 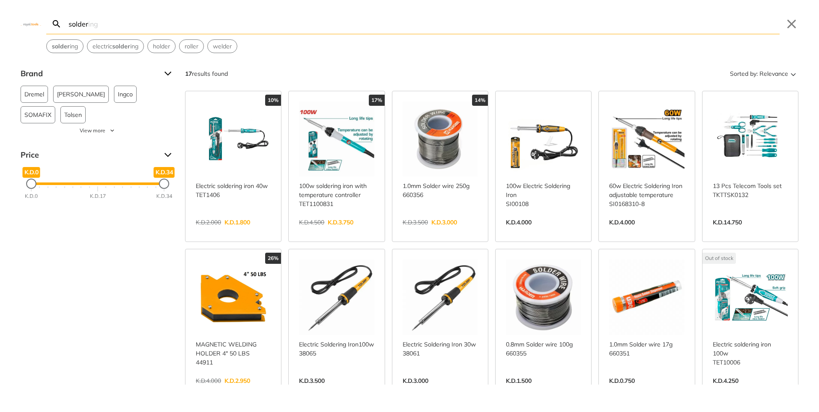 What do you see at coordinates (38, 115) in the screenshot?
I see `span: SOMAFIX` at bounding box center [38, 115].